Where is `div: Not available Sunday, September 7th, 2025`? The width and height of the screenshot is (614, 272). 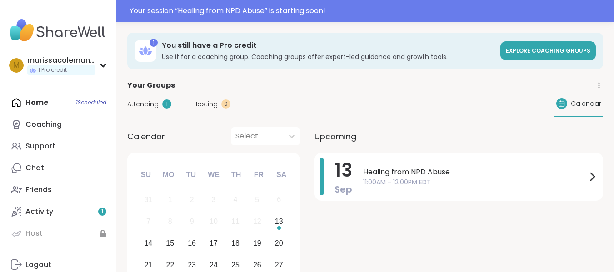 div: Not available Sunday, September 7th, 2025 is located at coordinates (148, 222).